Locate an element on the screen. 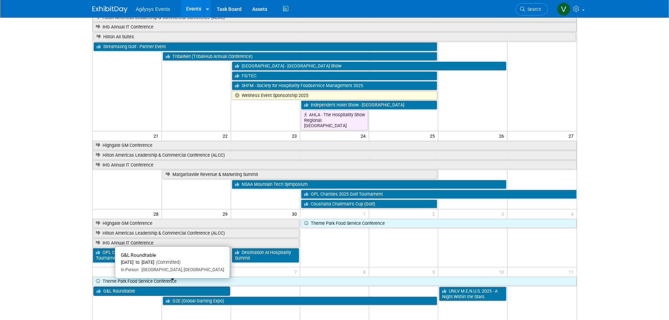  a: Hilton All Suites is located at coordinates (335, 37).